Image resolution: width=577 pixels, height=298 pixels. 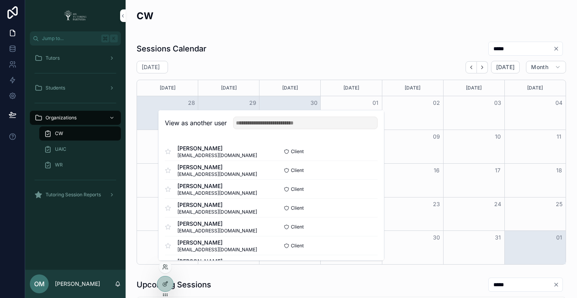 What do you see at coordinates (75, 118) in the screenshot?
I see `a: Organizations` at bounding box center [75, 118].